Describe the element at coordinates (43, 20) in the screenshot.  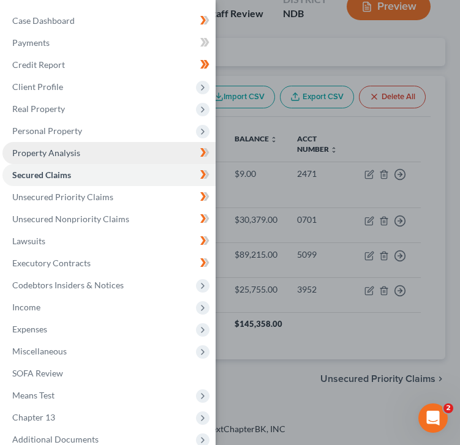
I see `span: Case Dashboard` at that location.